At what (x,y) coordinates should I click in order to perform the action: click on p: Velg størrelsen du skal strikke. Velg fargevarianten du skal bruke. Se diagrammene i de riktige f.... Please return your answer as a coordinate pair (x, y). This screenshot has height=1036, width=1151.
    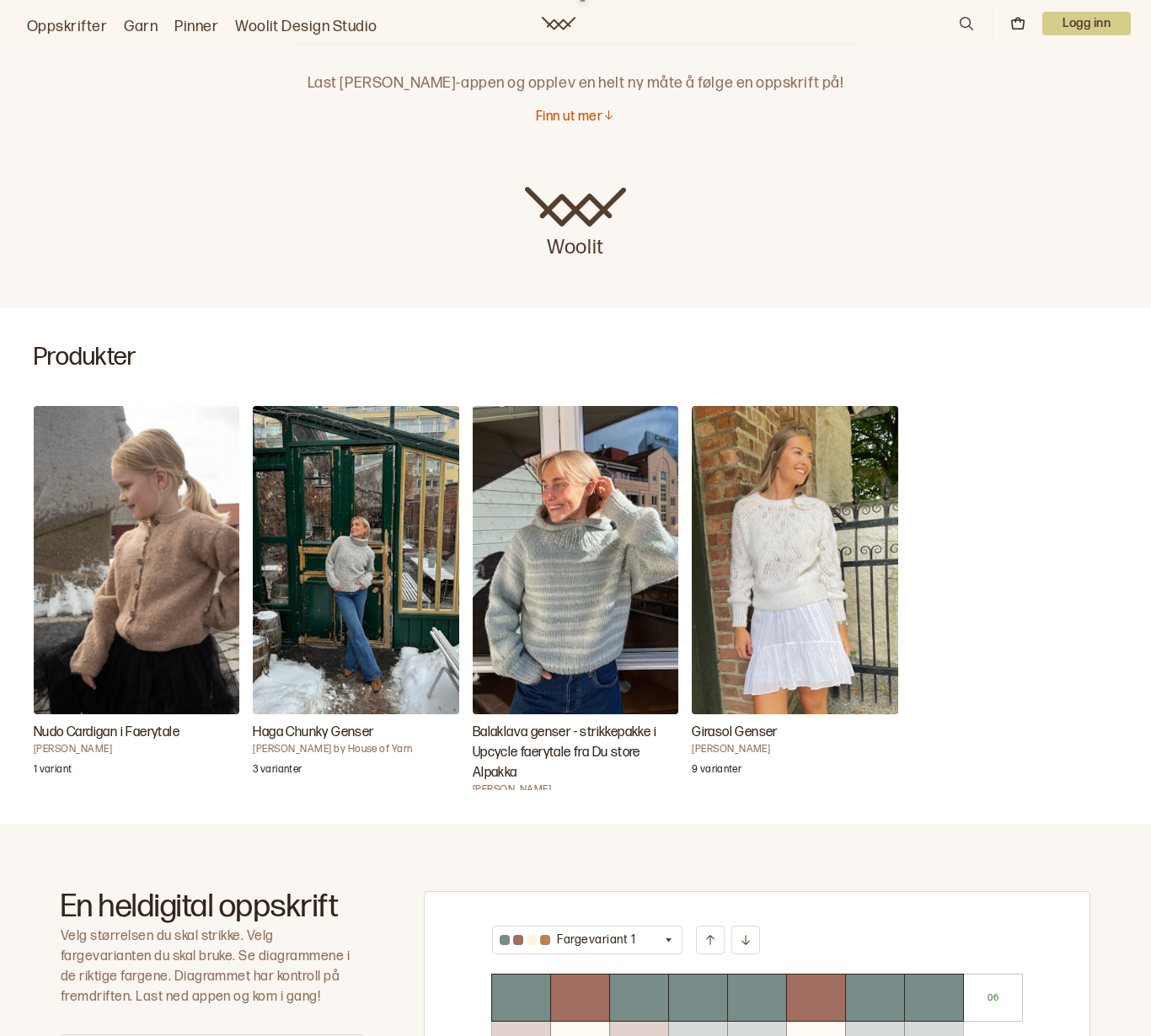
    Looking at the image, I should click on (212, 967).